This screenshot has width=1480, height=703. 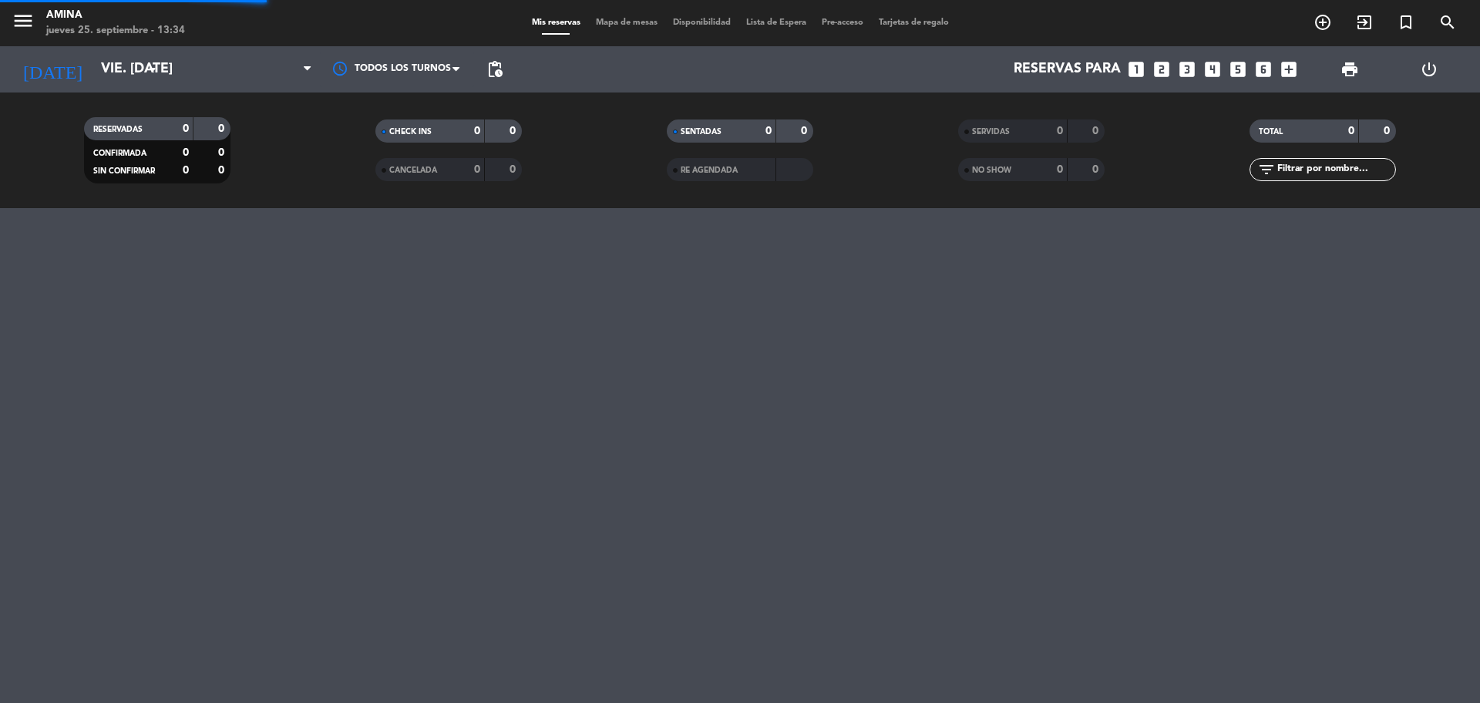 I want to click on span: NO SHOW, so click(x=992, y=170).